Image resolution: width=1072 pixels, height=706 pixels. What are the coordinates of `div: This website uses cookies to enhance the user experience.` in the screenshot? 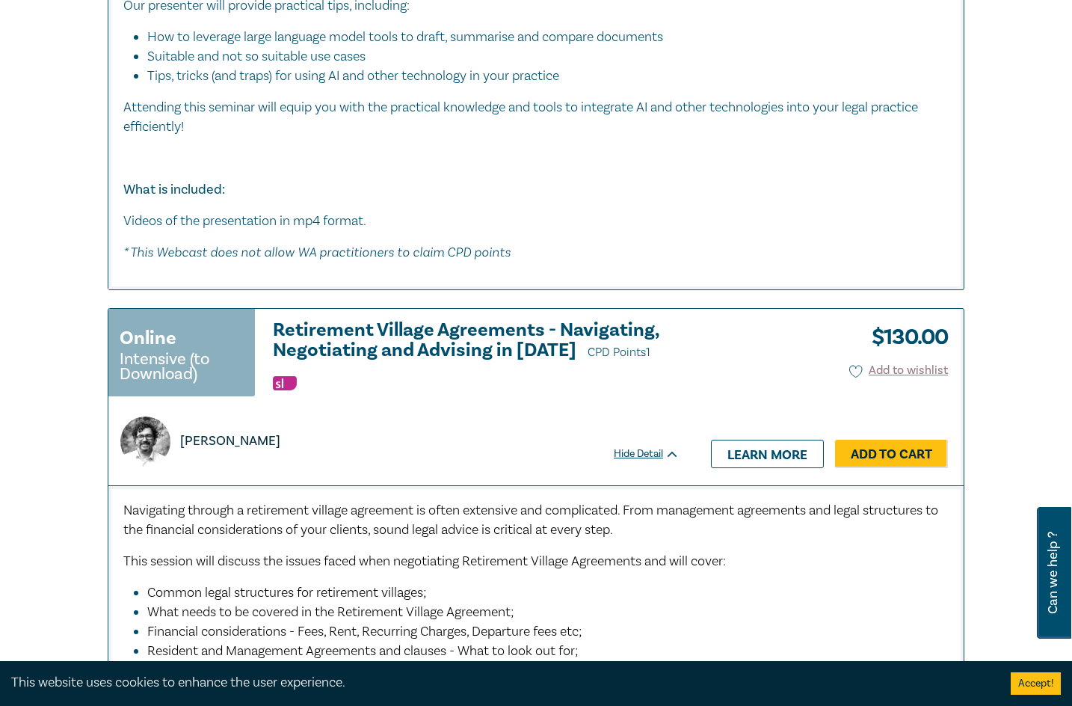 It's located at (499, 683).